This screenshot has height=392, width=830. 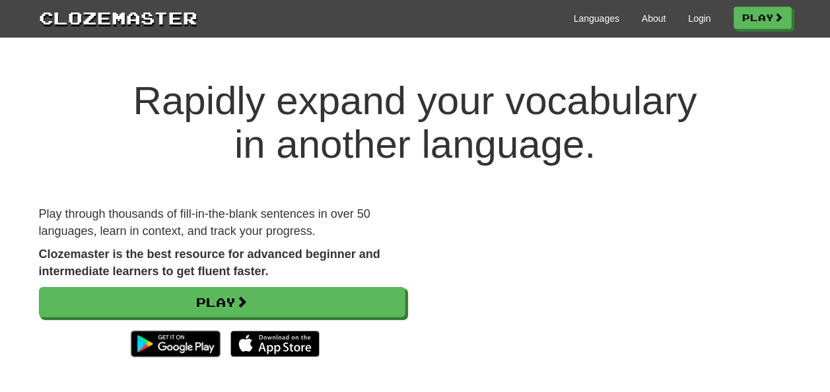 I want to click on p: Play through thousands of fill-in-the-blank sentences in over 50 languages, learn in context, and..., so click(x=222, y=223).